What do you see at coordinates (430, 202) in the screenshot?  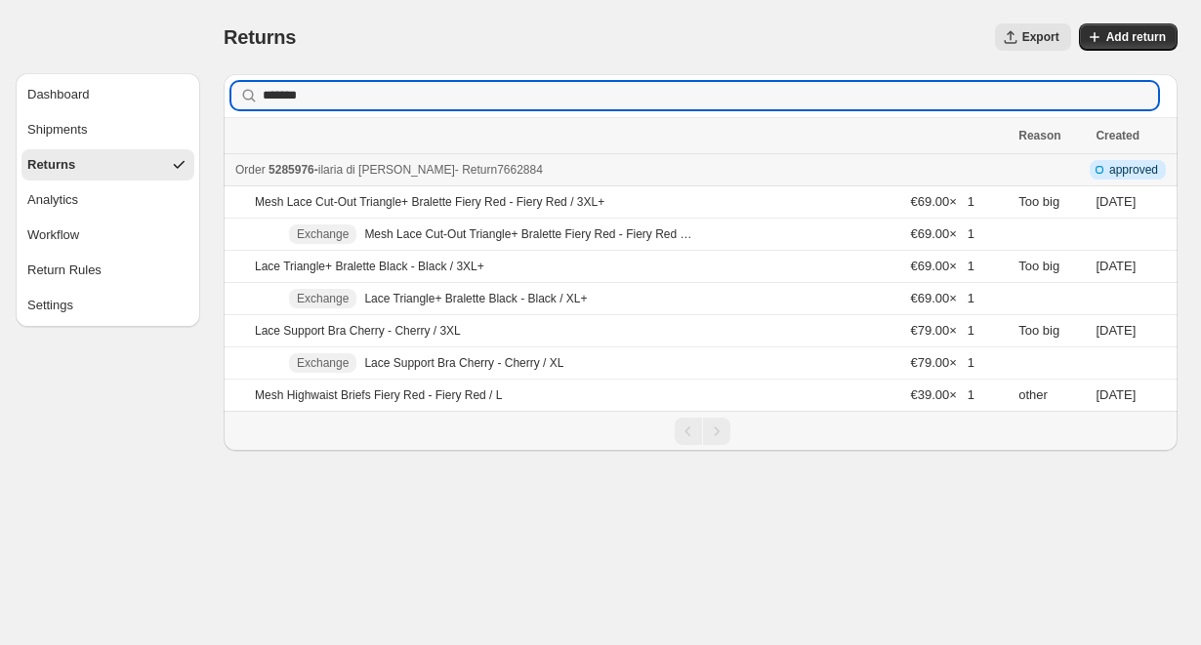 I see `p: Mesh Lace Cut-Out Triangle+ Bralette Fiery Red - Fiery Red / 3XL+` at bounding box center [430, 202].